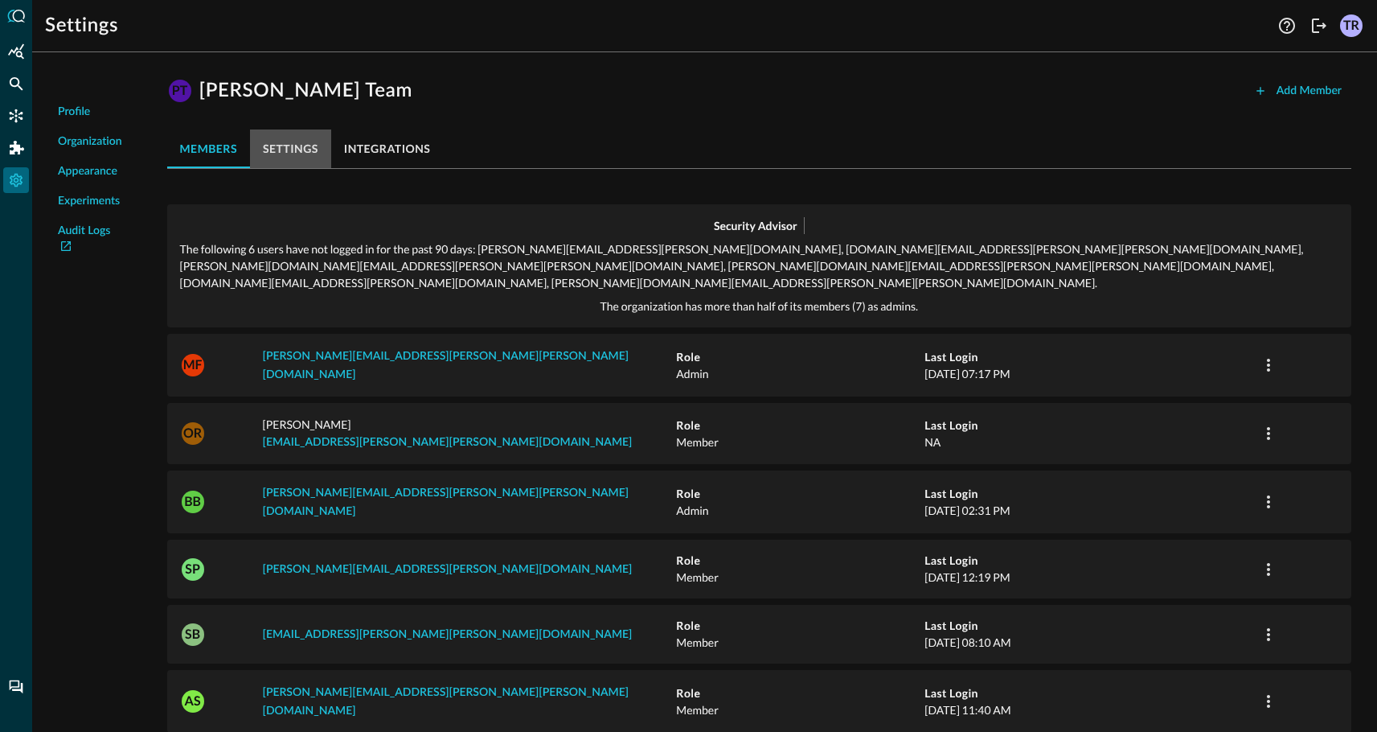 This screenshot has height=732, width=1377. I want to click on button: Help, so click(1287, 26).